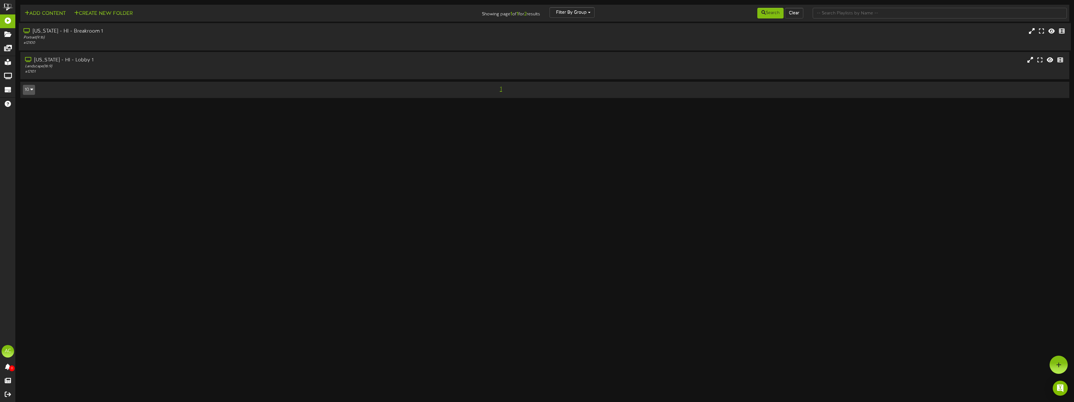  What do you see at coordinates (8, 351) in the screenshot?
I see `div: AC` at bounding box center [8, 351].